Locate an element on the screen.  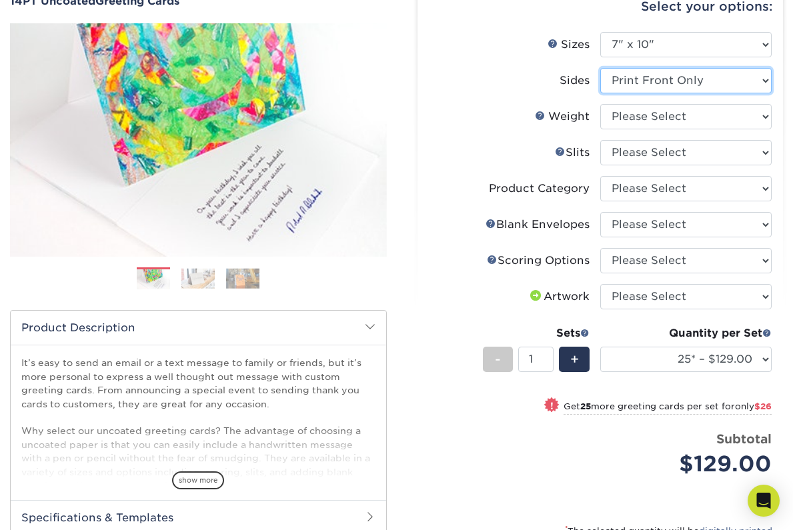
div: $129.00 is located at coordinates (691, 464).